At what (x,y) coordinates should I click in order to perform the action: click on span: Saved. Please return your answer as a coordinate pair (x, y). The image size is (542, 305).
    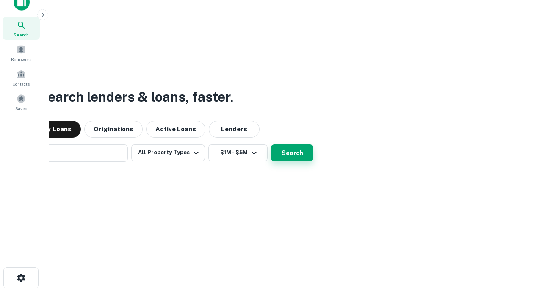
    Looking at the image, I should click on (21, 108).